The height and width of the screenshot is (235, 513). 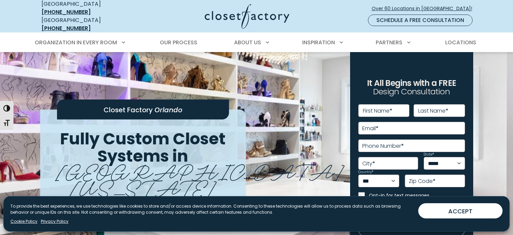 I want to click on span: Orlando, so click(x=168, y=110).